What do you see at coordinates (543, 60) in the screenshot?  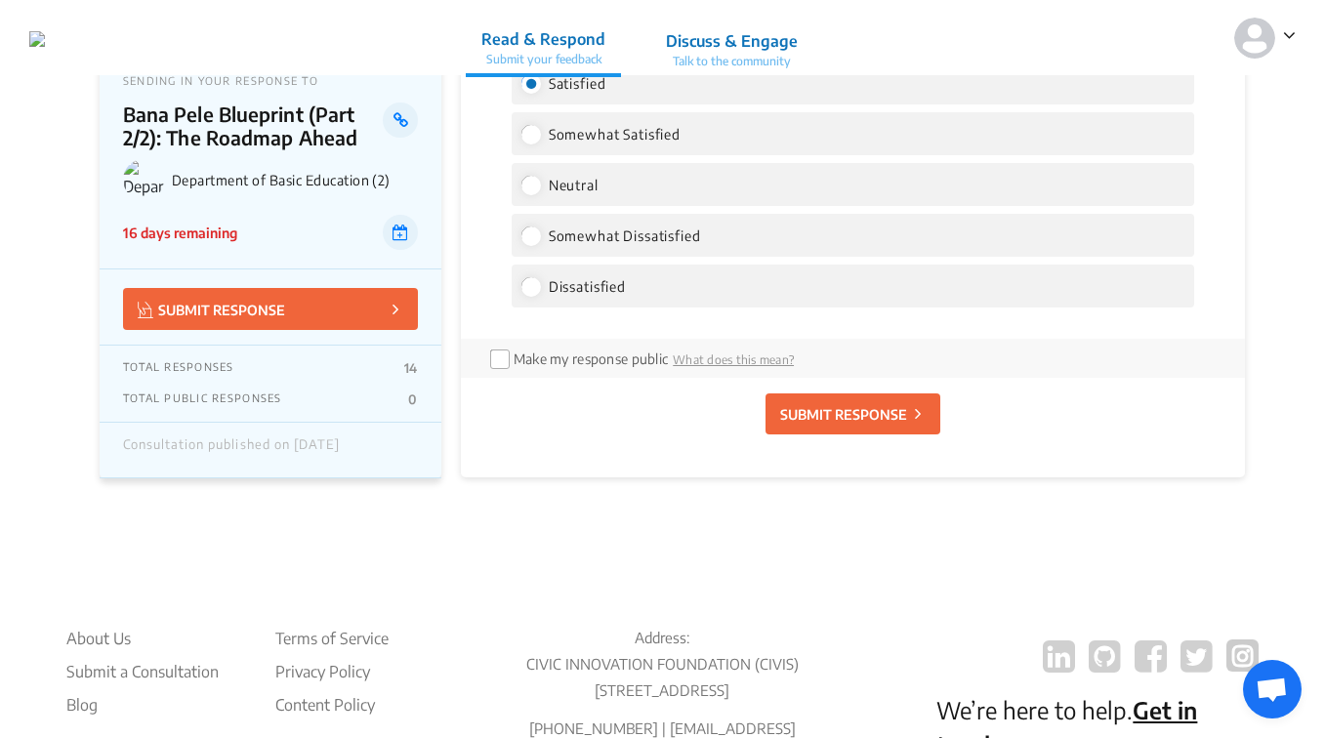 I see `p: Submit your feedback` at bounding box center [543, 60].